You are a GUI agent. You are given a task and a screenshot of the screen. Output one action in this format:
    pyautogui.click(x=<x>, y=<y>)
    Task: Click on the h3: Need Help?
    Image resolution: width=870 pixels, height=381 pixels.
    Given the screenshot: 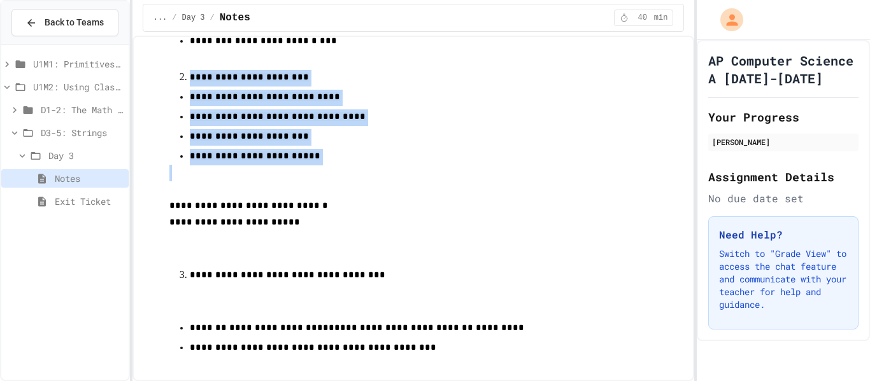 What is the action you would take?
    pyautogui.click(x=783, y=235)
    